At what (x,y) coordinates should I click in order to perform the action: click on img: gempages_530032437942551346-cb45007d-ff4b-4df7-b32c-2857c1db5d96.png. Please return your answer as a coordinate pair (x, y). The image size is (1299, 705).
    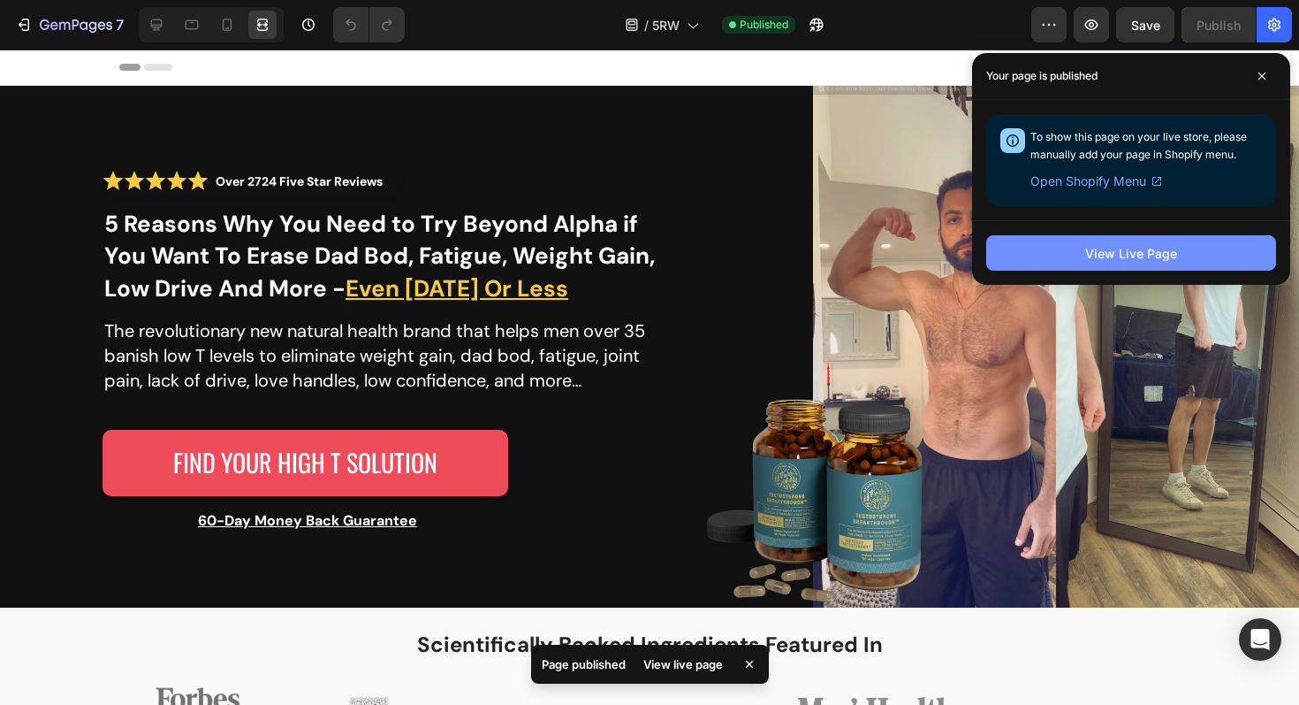
    Looking at the image, I should click on (1102, 665).